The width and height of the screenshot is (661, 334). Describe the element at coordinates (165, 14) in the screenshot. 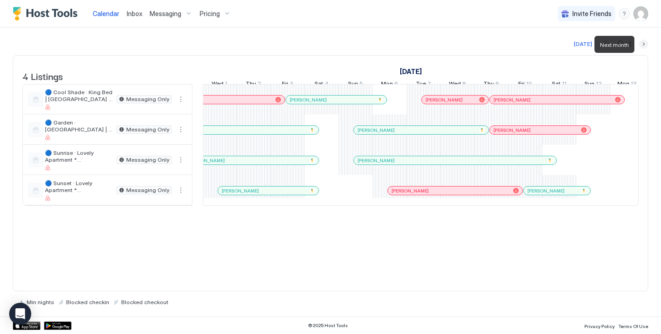

I see `span: Messaging` at that location.